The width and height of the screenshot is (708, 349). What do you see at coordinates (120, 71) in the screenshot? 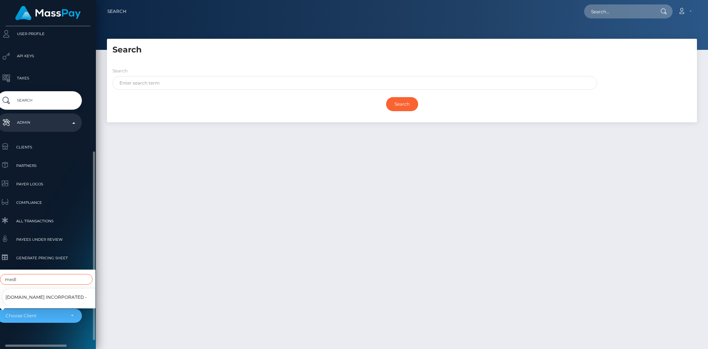
I see `label: Search` at bounding box center [120, 71].